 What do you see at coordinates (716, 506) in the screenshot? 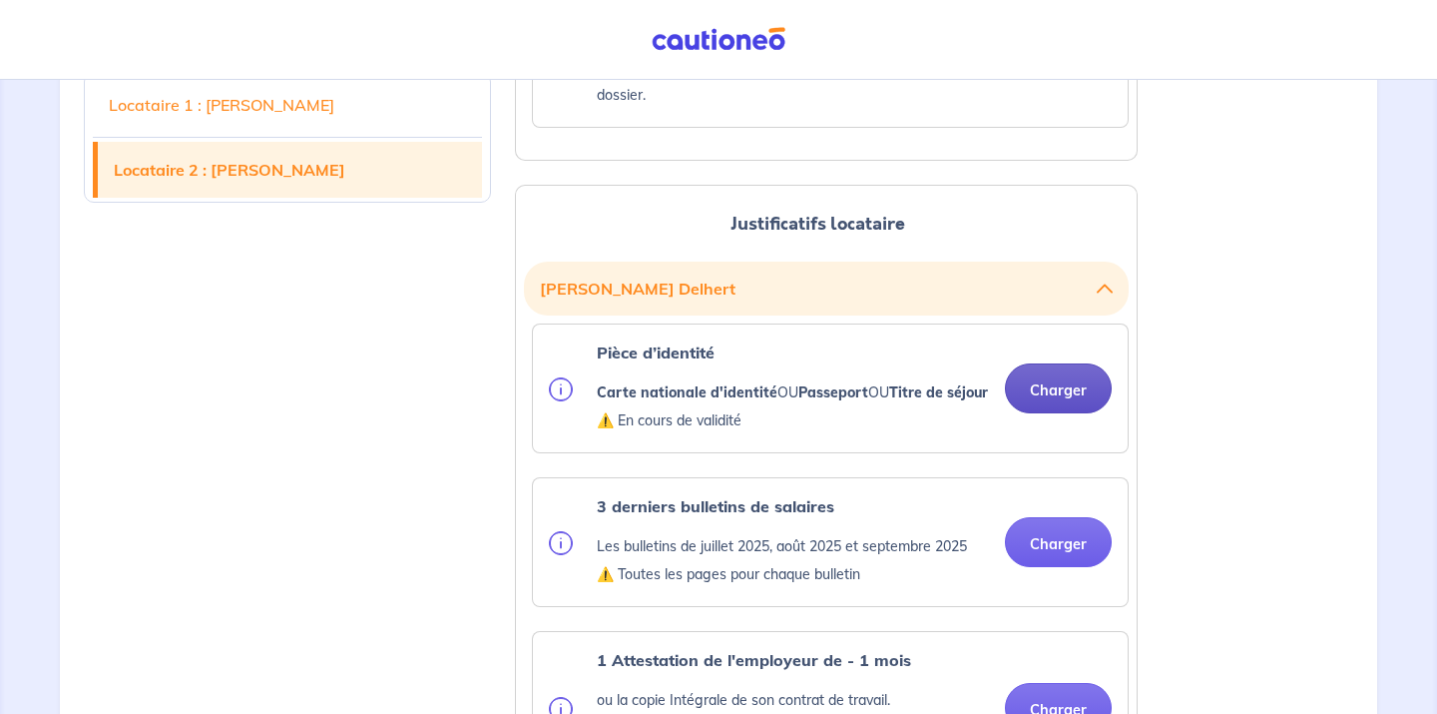
I see `strong: 3 derniers bulletins de salaires` at bounding box center [716, 506].